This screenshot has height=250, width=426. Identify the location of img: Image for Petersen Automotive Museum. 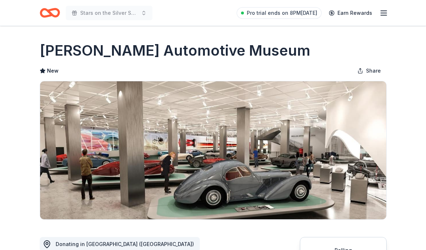
(213, 150).